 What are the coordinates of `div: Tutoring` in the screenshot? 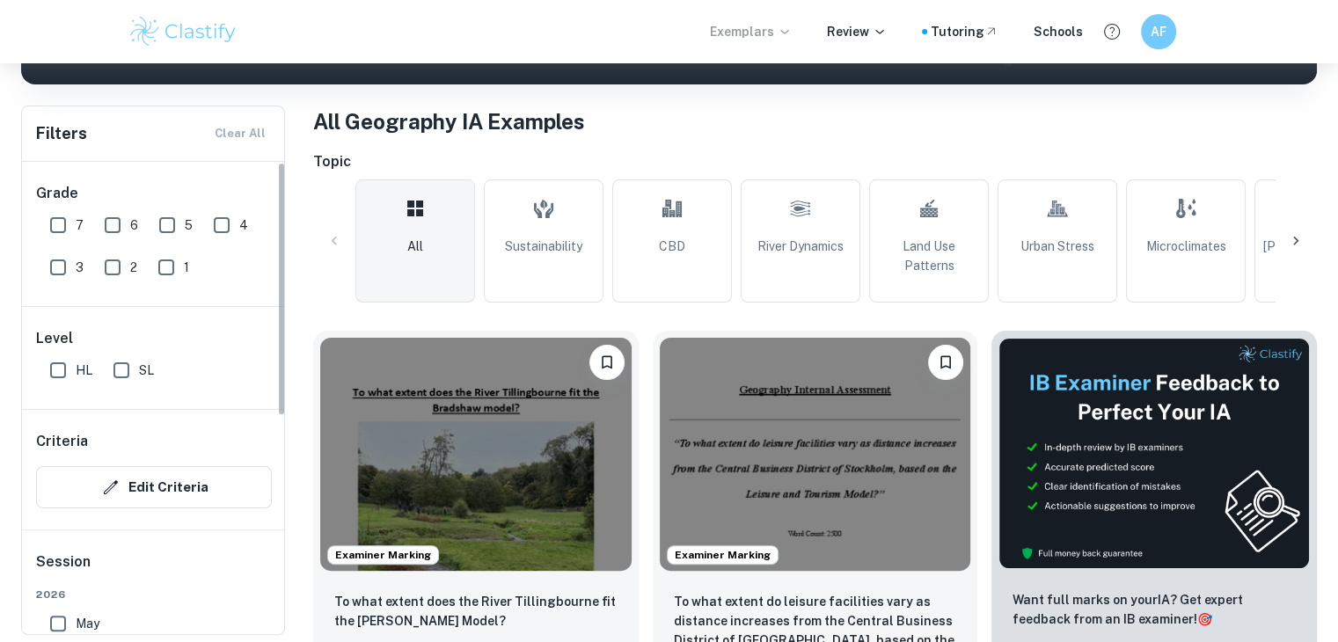 It's located at (964, 32).